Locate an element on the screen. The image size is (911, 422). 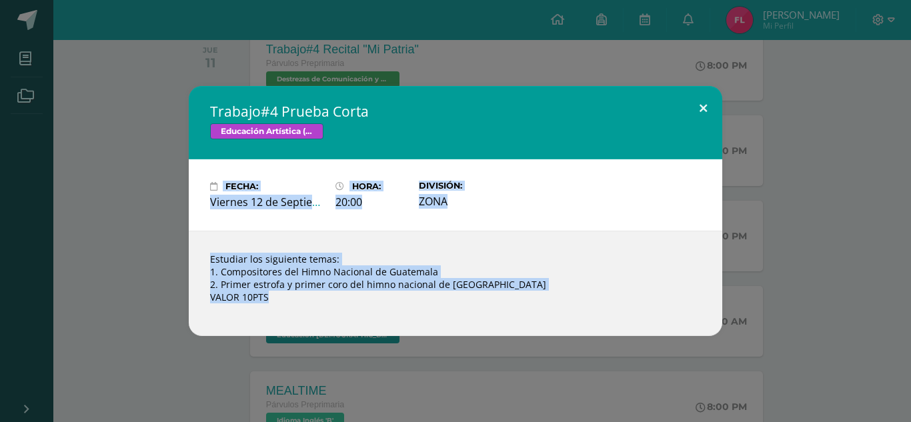
div: Estudiar los siguiente temas: 1. Compositores del Himno Nacional de Guatemala 2. Primer estrofa y... is located at coordinates (456, 284).